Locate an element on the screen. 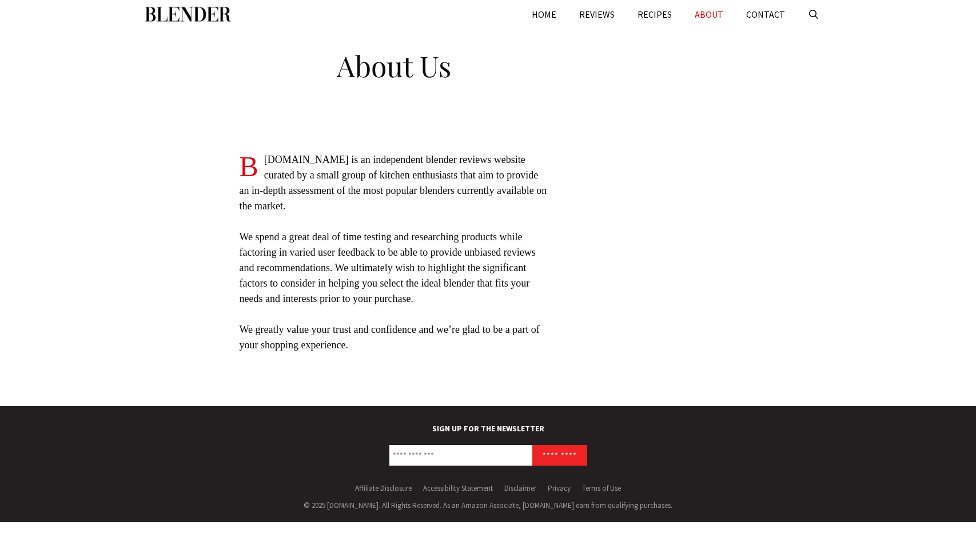 Image resolution: width=976 pixels, height=560 pixels. label: SIGN UP FOR THE NEWSLETTER is located at coordinates (488, 431).